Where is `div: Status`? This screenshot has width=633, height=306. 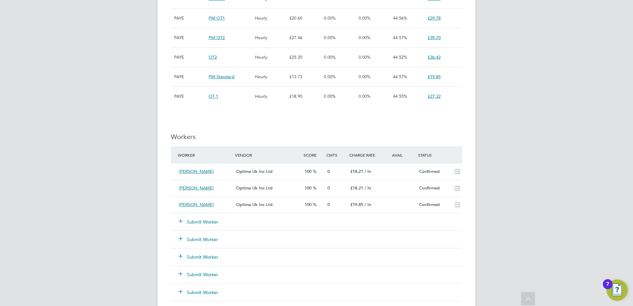
div: Status is located at coordinates (439, 155).